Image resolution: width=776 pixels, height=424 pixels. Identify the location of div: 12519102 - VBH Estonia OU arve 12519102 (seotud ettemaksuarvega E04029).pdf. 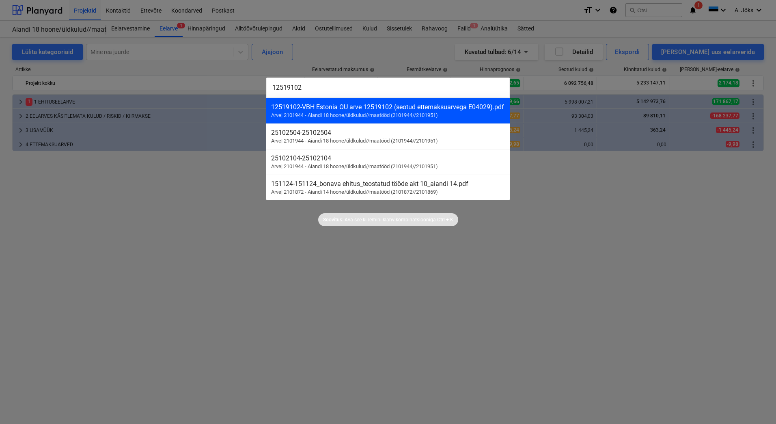
(388, 107).